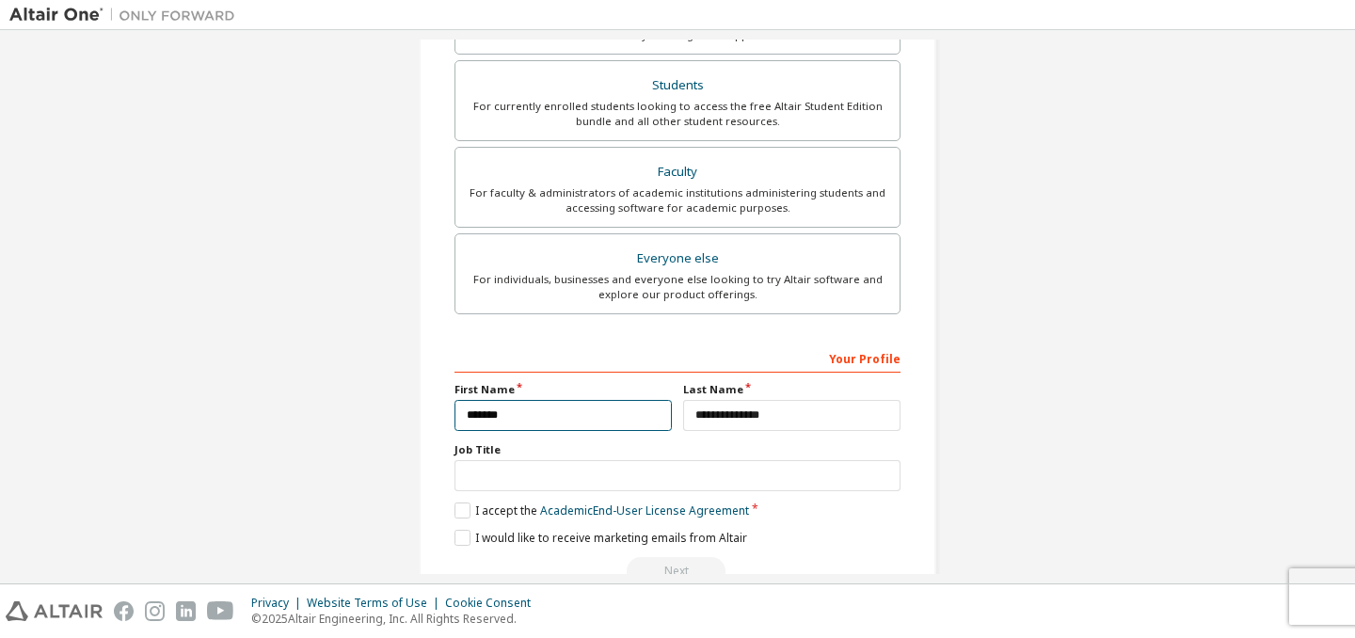 The width and height of the screenshot is (1355, 638). I want to click on label: I accept the, so click(601, 510).